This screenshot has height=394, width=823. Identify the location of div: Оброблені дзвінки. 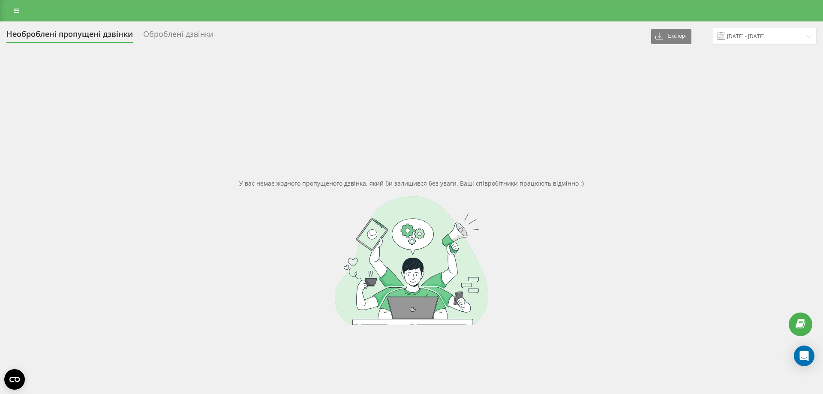
(178, 36).